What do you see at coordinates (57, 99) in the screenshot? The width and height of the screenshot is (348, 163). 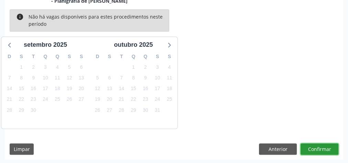 I see `span: quinta-feira, 25 de setembro de 2025` at bounding box center [57, 99].